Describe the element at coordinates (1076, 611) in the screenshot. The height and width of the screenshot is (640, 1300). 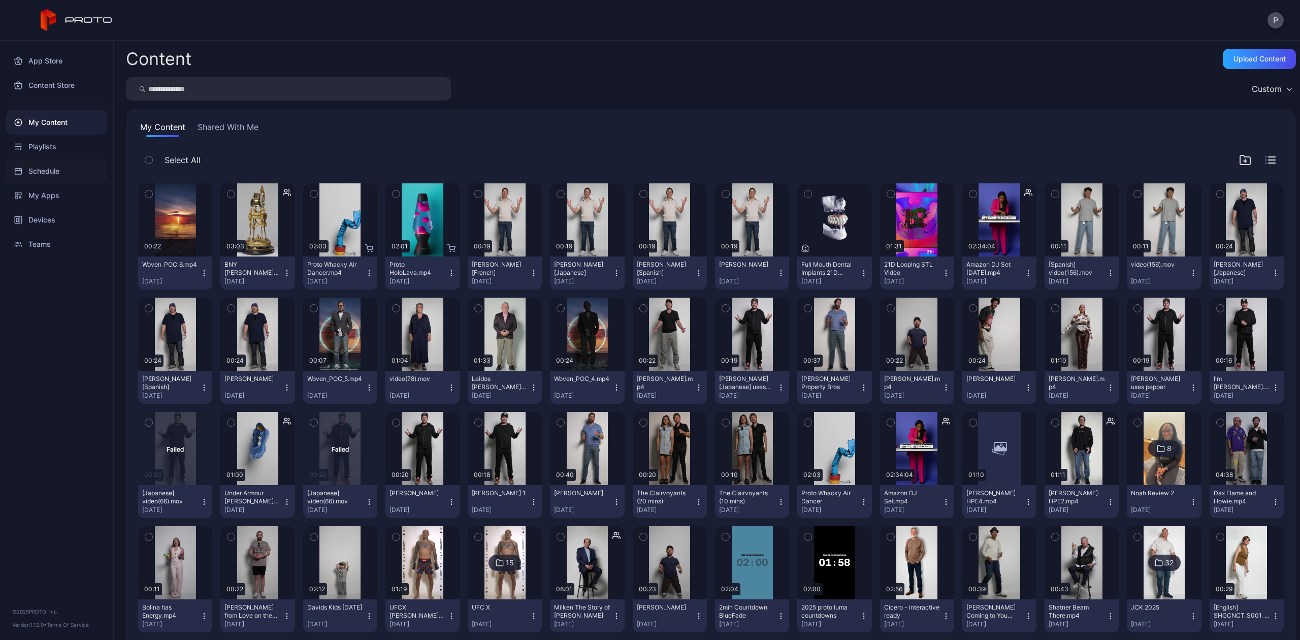
I see `div: Shatner Beam There.mp4` at that location.